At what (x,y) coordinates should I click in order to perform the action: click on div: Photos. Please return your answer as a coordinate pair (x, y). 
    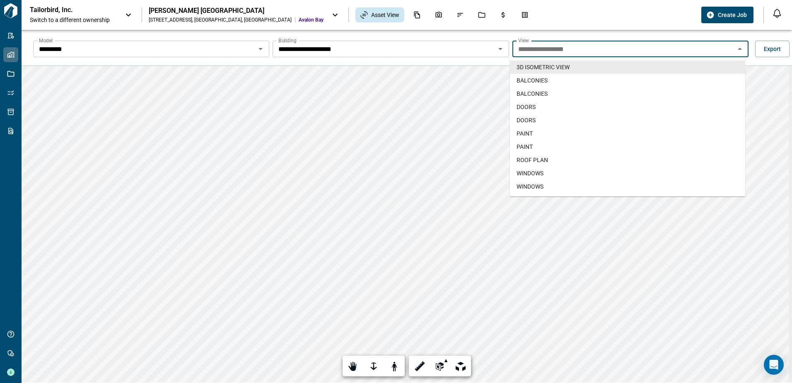
    Looking at the image, I should click on (439, 15).